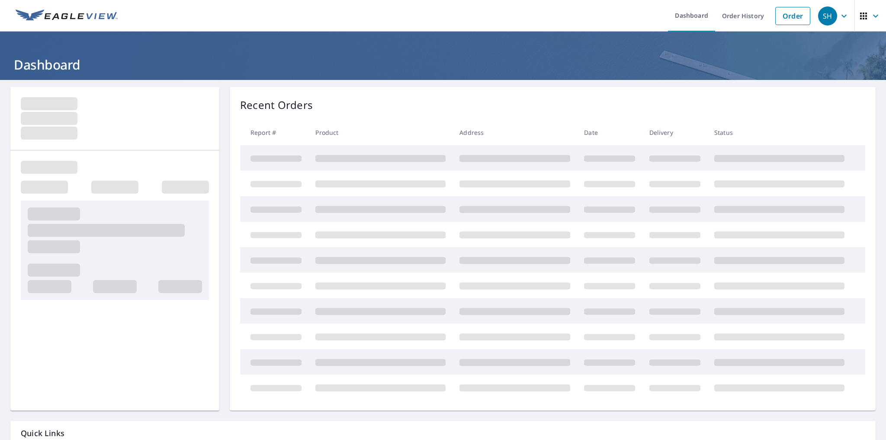  What do you see at coordinates (443, 433) in the screenshot?
I see `p: Quick Links` at bounding box center [443, 433].